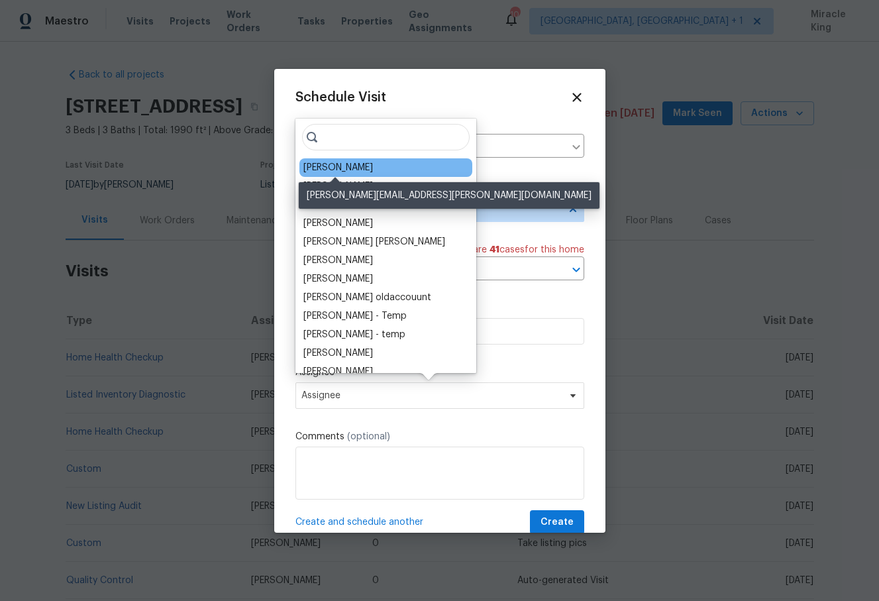 The image size is (879, 601). Describe the element at coordinates (576, 270) in the screenshot. I see `button: Open` at that location.